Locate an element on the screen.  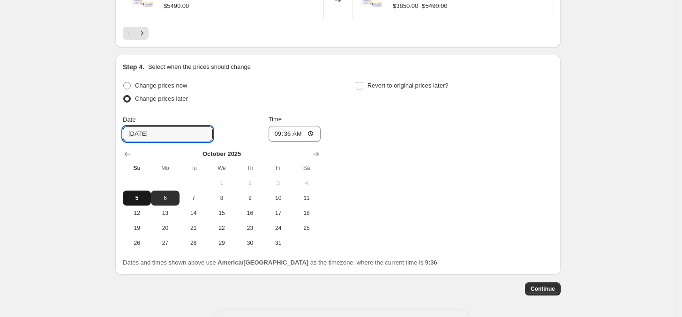
button: Saturday October 25 2025 is located at coordinates (306, 228).